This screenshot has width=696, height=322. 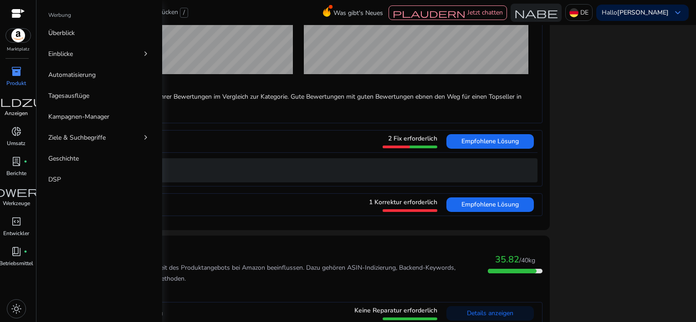 I want to click on span: Was gibt's Neues, so click(x=358, y=13).